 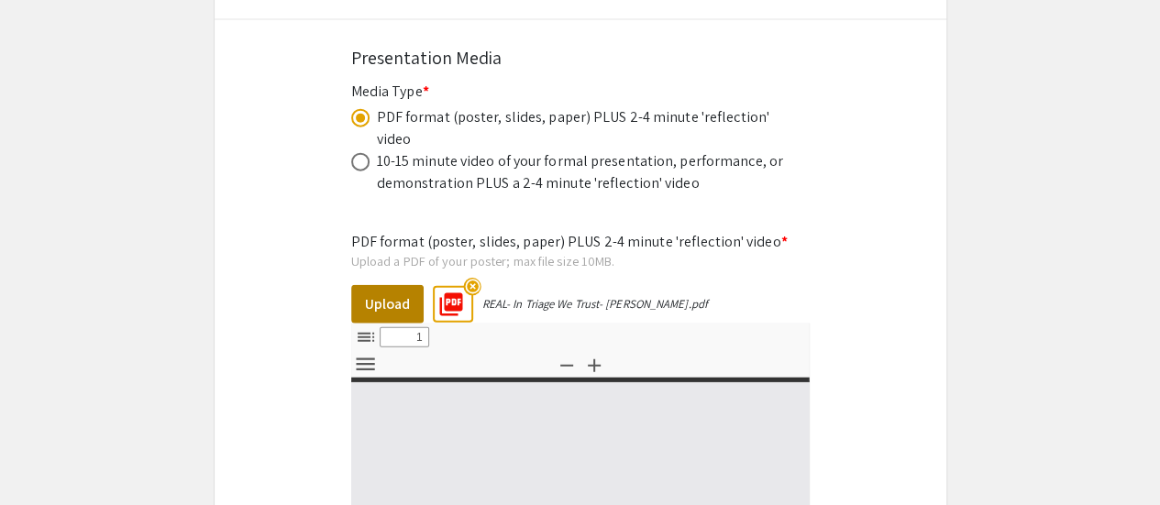 I want to click on button: Upload, so click(x=387, y=304).